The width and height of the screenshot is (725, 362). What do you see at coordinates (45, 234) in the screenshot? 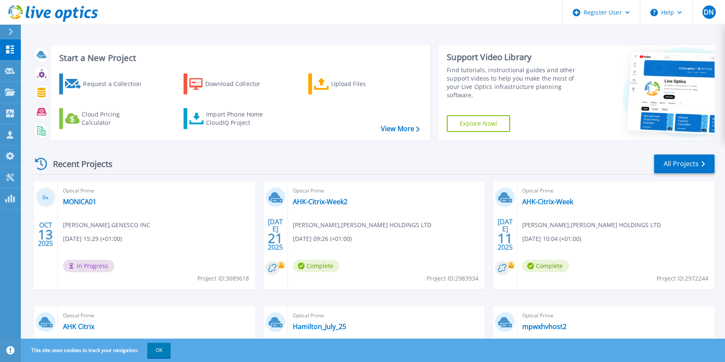
I see `span: 13` at bounding box center [45, 234].